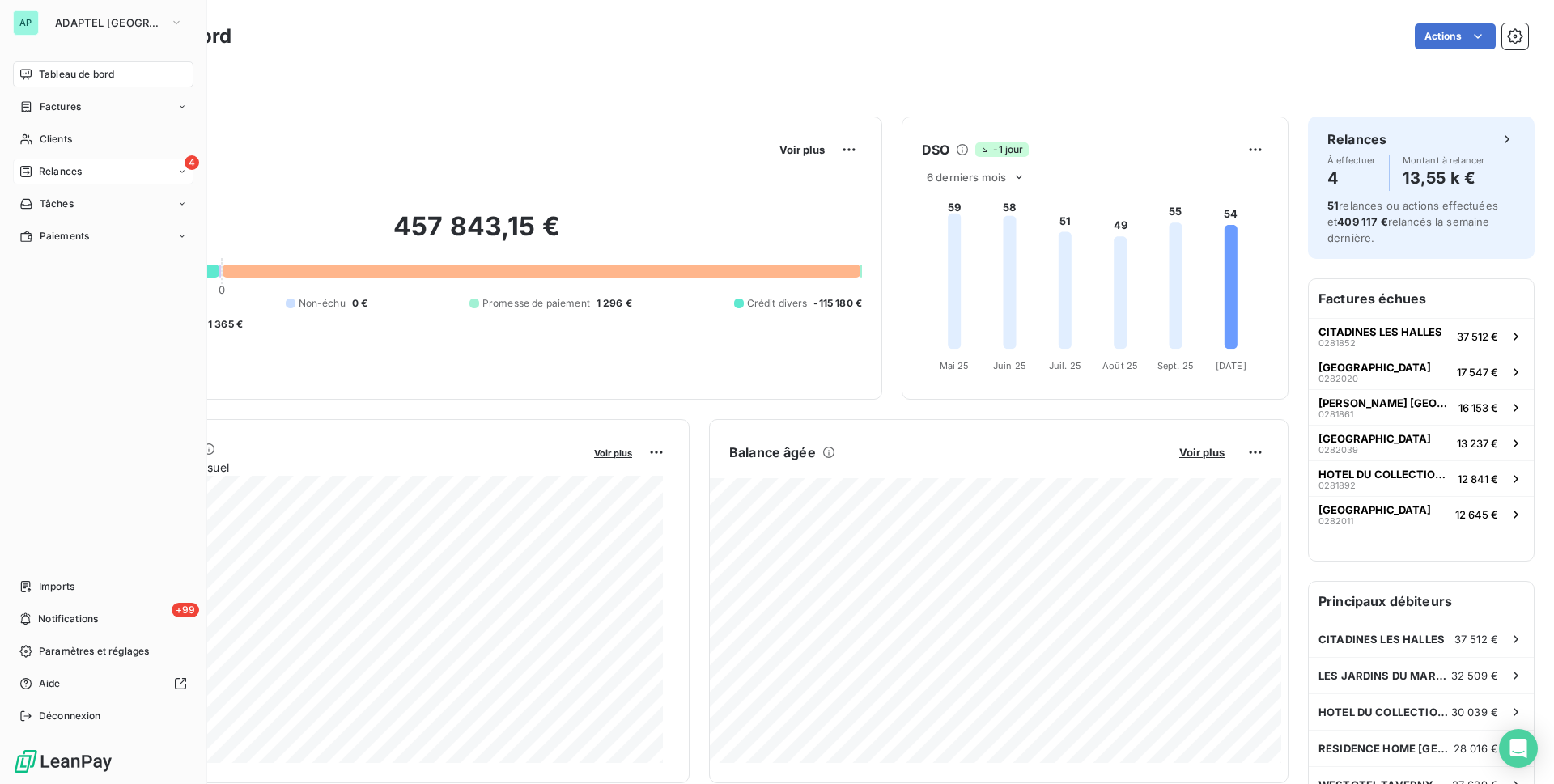 This screenshot has width=1554, height=784. I want to click on span: -115 180 €, so click(838, 304).